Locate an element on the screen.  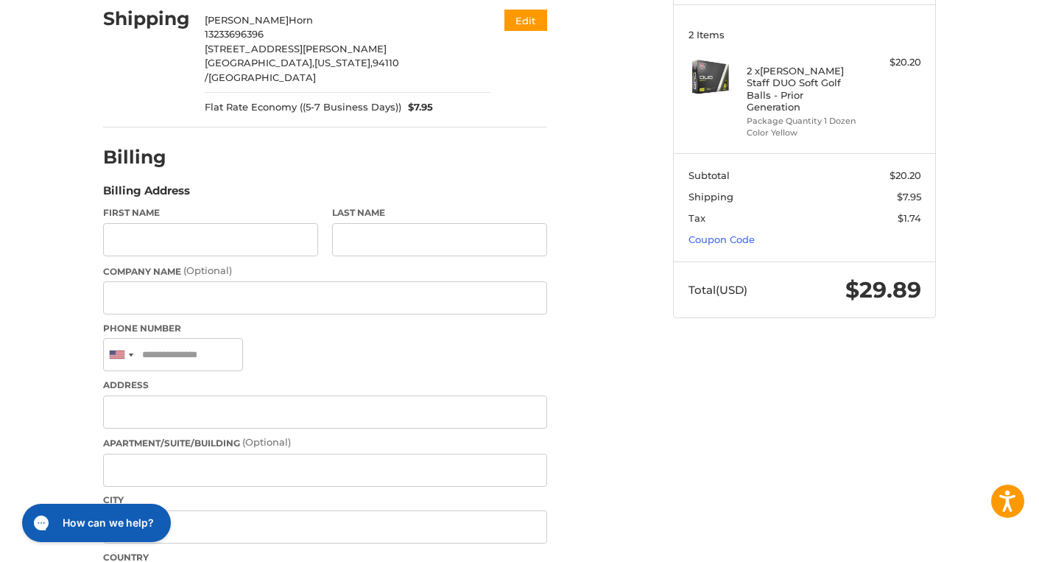
span: Total (USD) is located at coordinates (718, 289).